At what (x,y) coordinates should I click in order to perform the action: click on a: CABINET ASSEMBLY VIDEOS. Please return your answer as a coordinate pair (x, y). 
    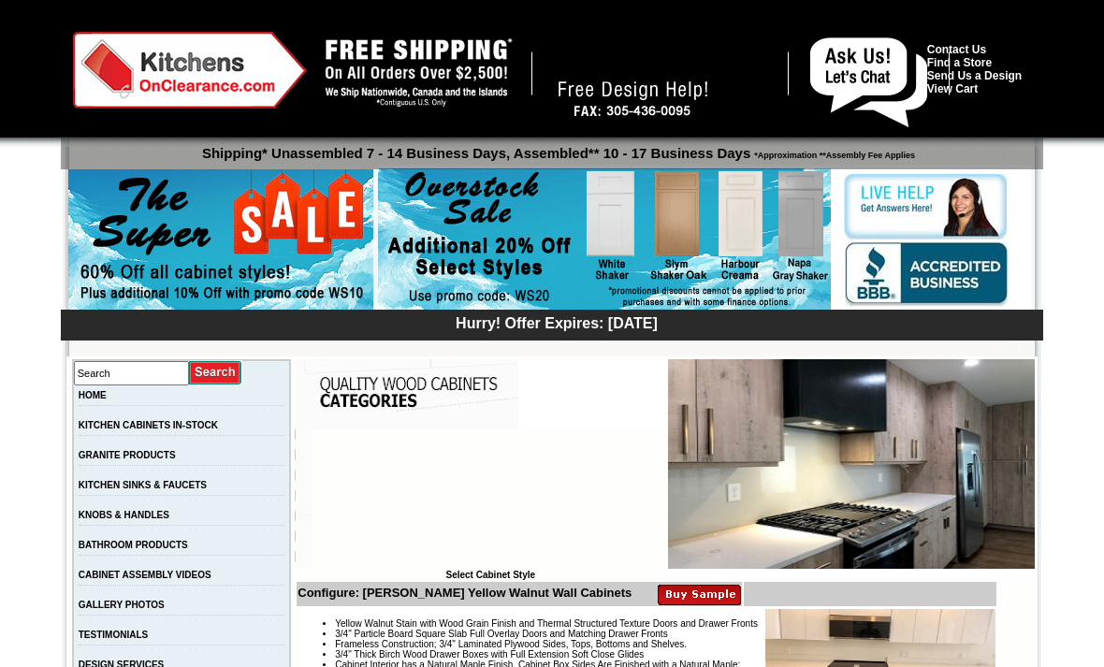
    Looking at the image, I should click on (145, 575).